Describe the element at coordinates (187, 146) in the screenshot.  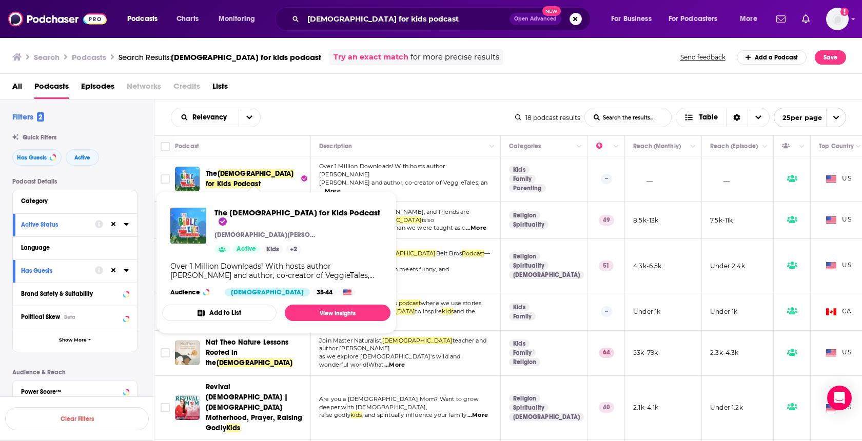
I see `div: Podcast` at that location.